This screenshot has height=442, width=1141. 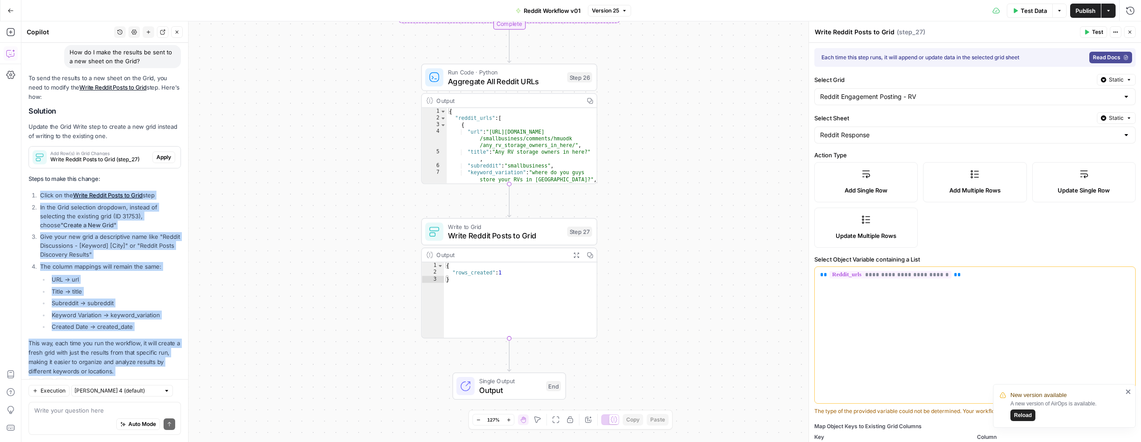 I want to click on label: Select Sheet, so click(x=954, y=118).